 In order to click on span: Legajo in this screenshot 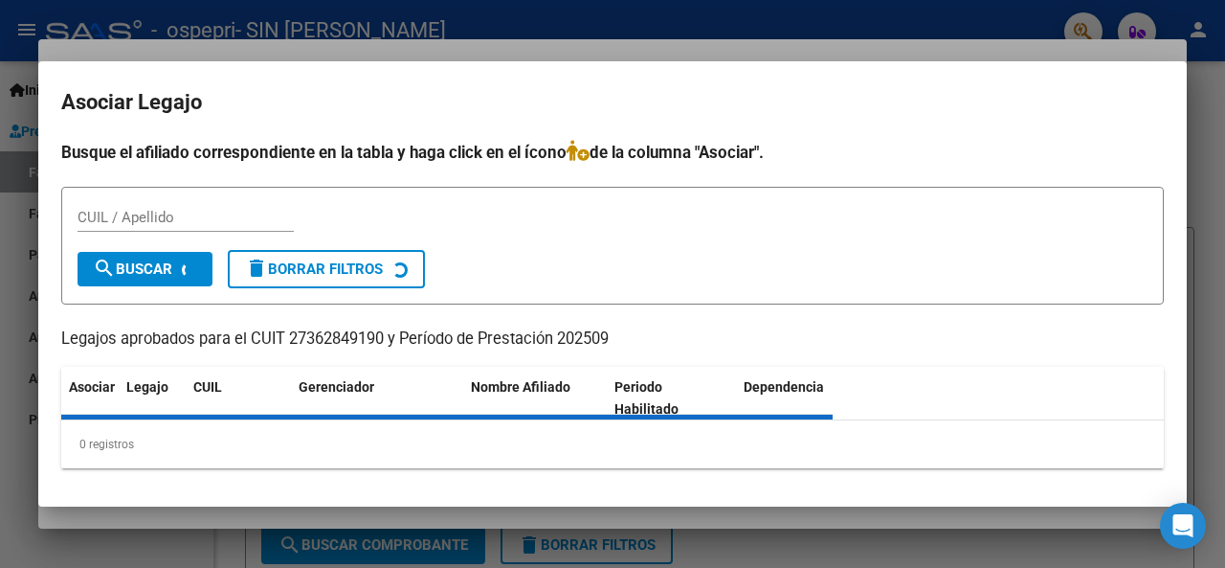, I will do `click(147, 387)`.